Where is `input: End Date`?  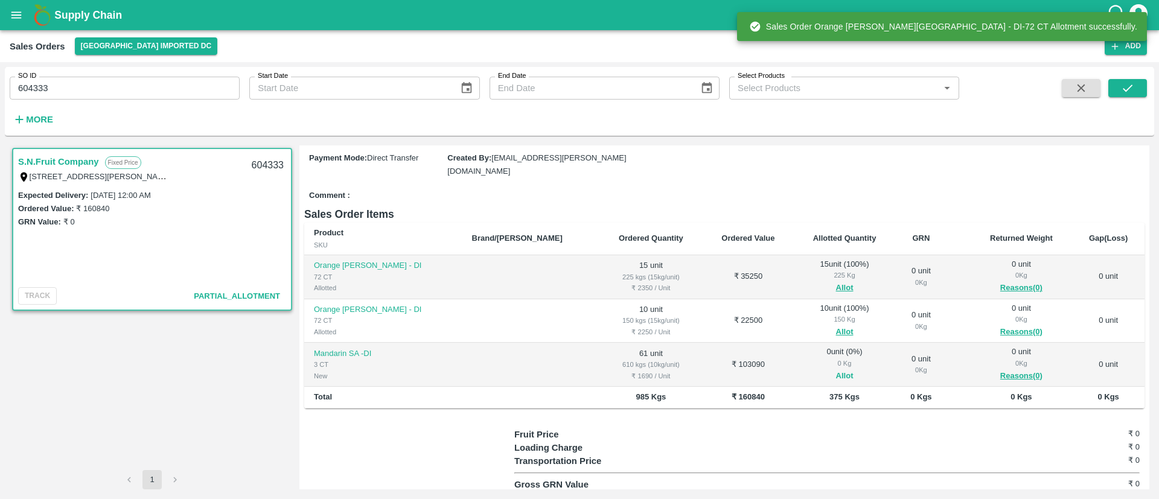 input: End Date is located at coordinates (590, 88).